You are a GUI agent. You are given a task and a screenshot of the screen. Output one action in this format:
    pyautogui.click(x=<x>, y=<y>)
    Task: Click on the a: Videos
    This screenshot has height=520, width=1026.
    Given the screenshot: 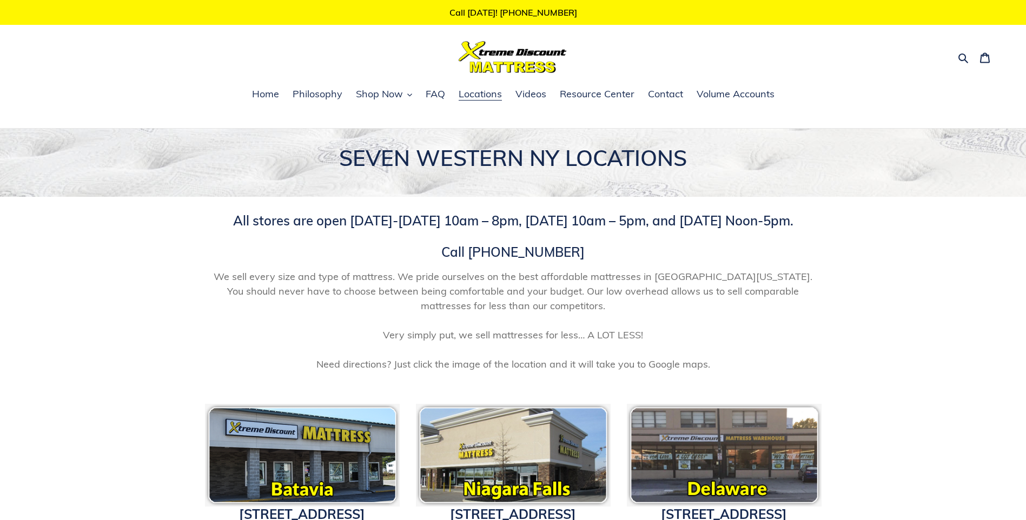 What is the action you would take?
    pyautogui.click(x=531, y=95)
    